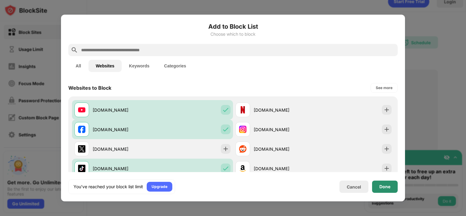 This screenshot has height=216, width=466. What do you see at coordinates (105, 66) in the screenshot?
I see `button: Websites` at bounding box center [105, 66].